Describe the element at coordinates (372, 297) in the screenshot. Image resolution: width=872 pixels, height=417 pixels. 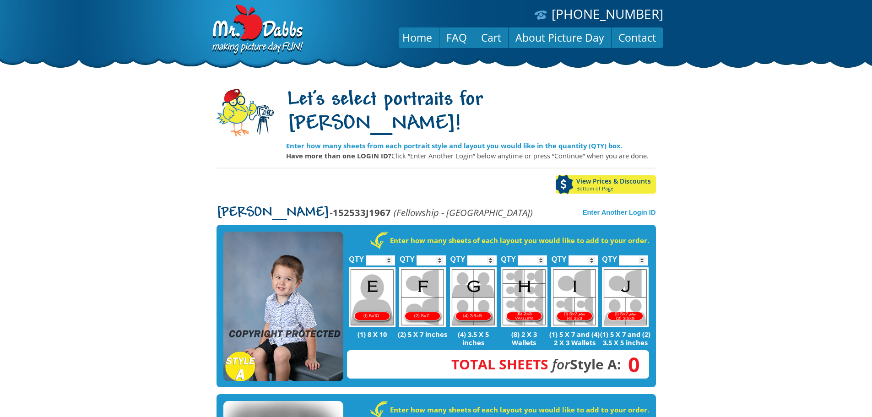
I see `img: E` at that location.